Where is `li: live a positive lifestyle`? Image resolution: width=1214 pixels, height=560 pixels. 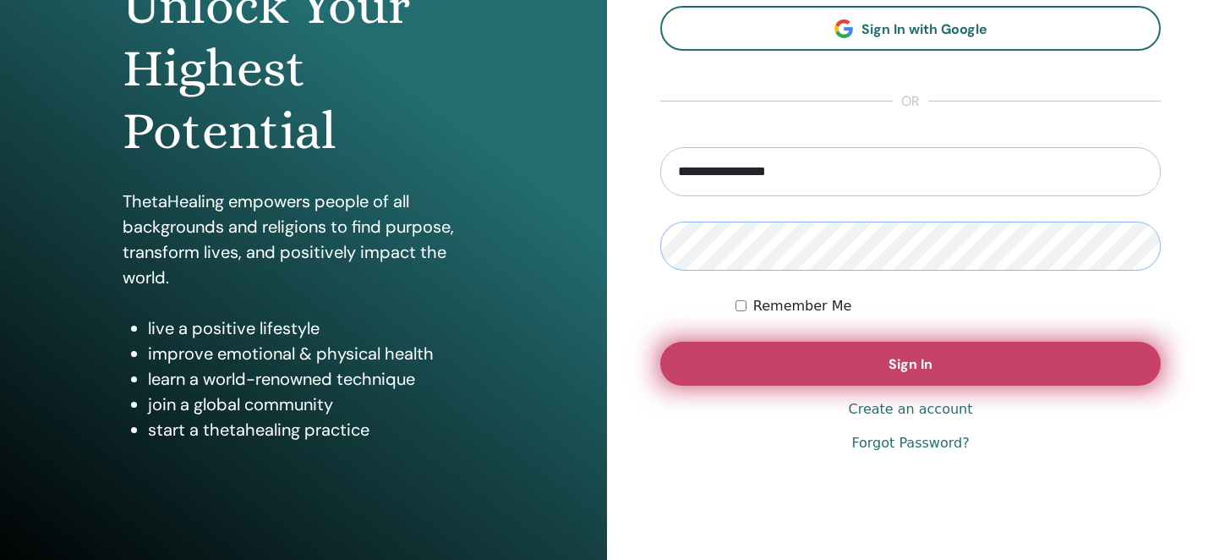
li: live a positive lifestyle is located at coordinates (316, 328).